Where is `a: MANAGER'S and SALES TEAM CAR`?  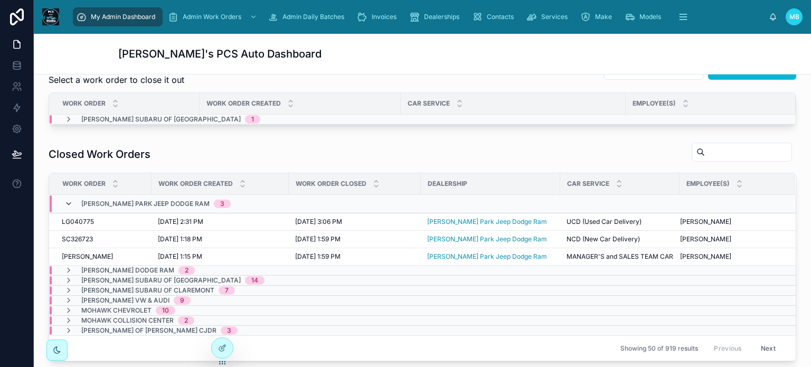
a: MANAGER'S and SALES TEAM CAR is located at coordinates (620, 257).